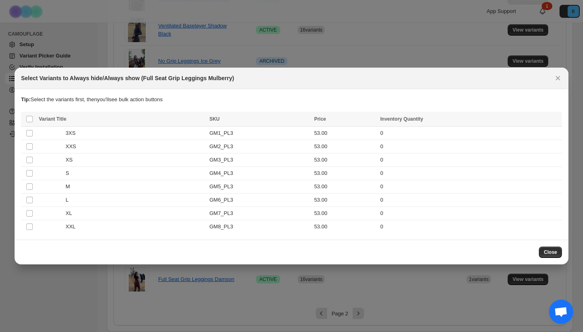 This screenshot has height=332, width=583. What do you see at coordinates (214, 119) in the screenshot?
I see `span: SKU` at bounding box center [214, 119].